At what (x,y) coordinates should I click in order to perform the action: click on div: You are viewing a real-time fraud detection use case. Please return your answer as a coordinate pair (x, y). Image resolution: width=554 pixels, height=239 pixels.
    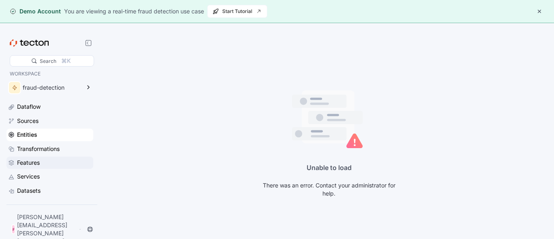
    Looking at the image, I should click on (134, 11).